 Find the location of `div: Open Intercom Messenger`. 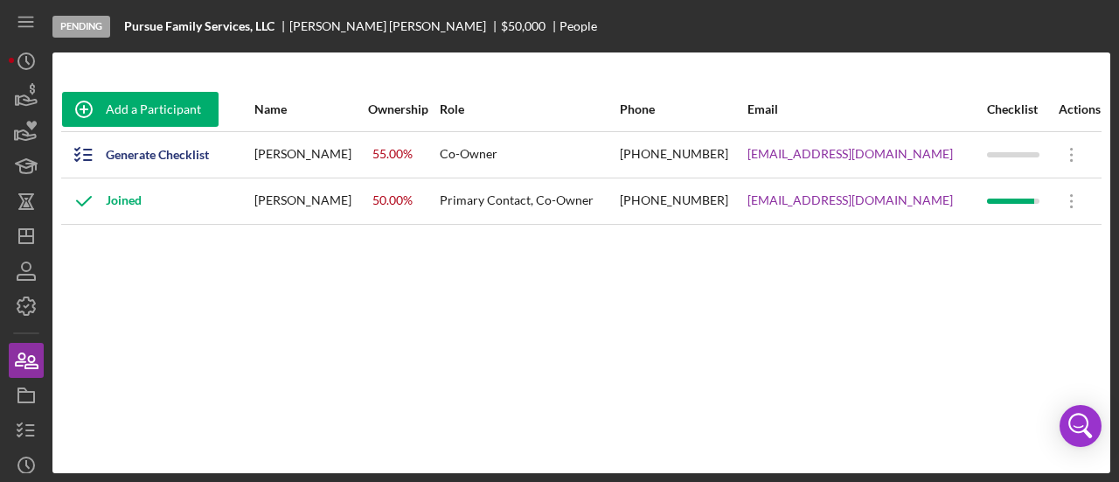

div: Open Intercom Messenger is located at coordinates (1080, 426).